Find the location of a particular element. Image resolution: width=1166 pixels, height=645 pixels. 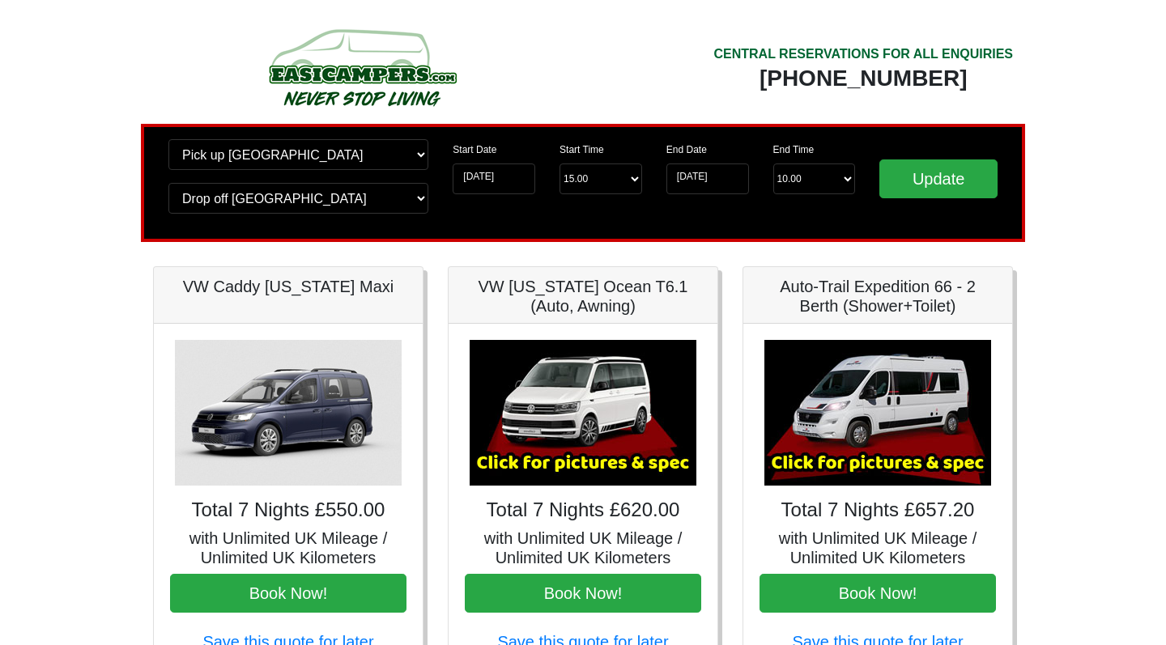

label: End Date is located at coordinates (687, 150).